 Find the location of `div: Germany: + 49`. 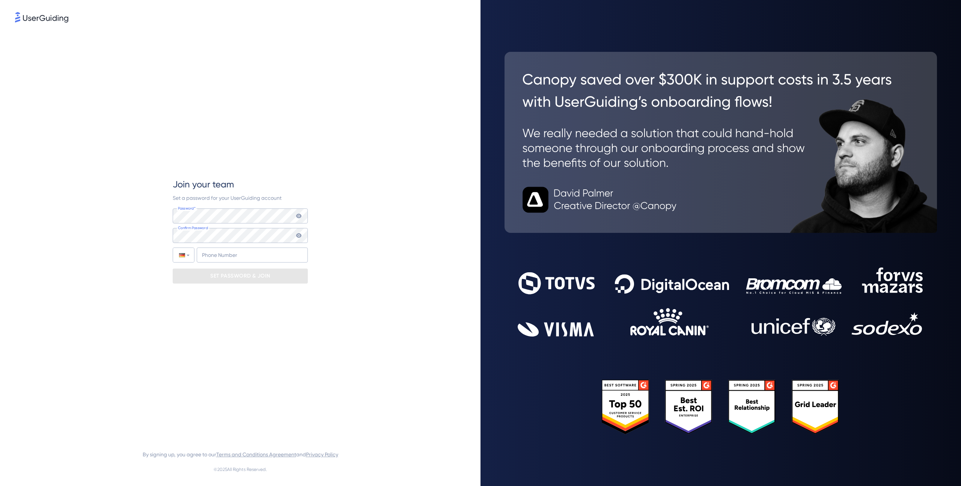

div: Germany: + 49 is located at coordinates (184, 255).